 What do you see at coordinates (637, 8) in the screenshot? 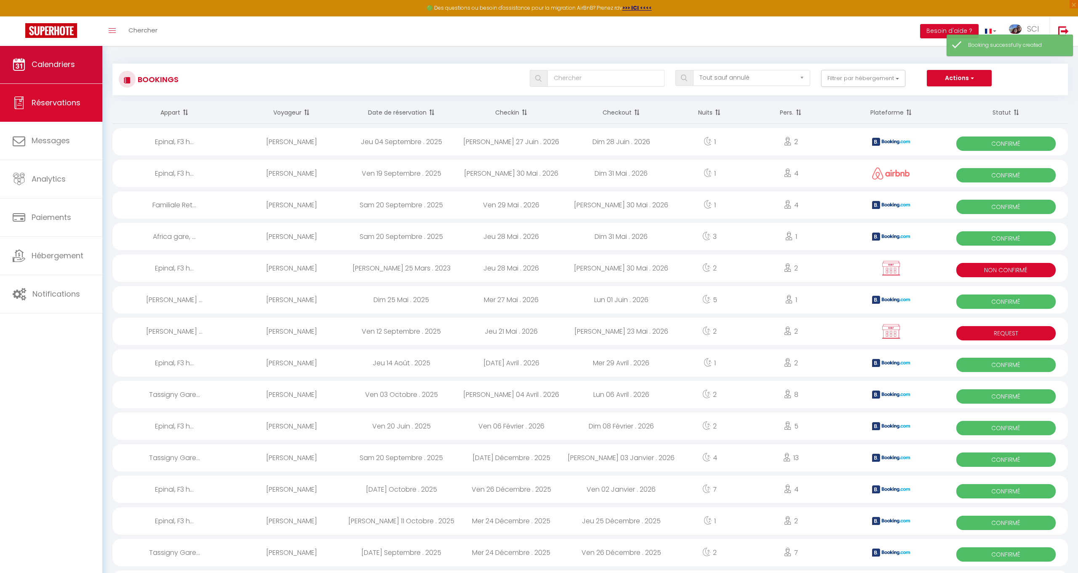
I see `a: >>> ICI <<<<` at bounding box center [637, 8].